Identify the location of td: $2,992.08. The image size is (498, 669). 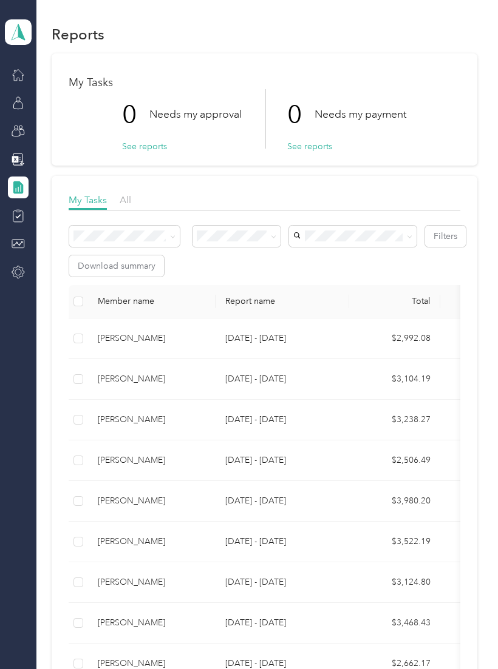
(394, 339).